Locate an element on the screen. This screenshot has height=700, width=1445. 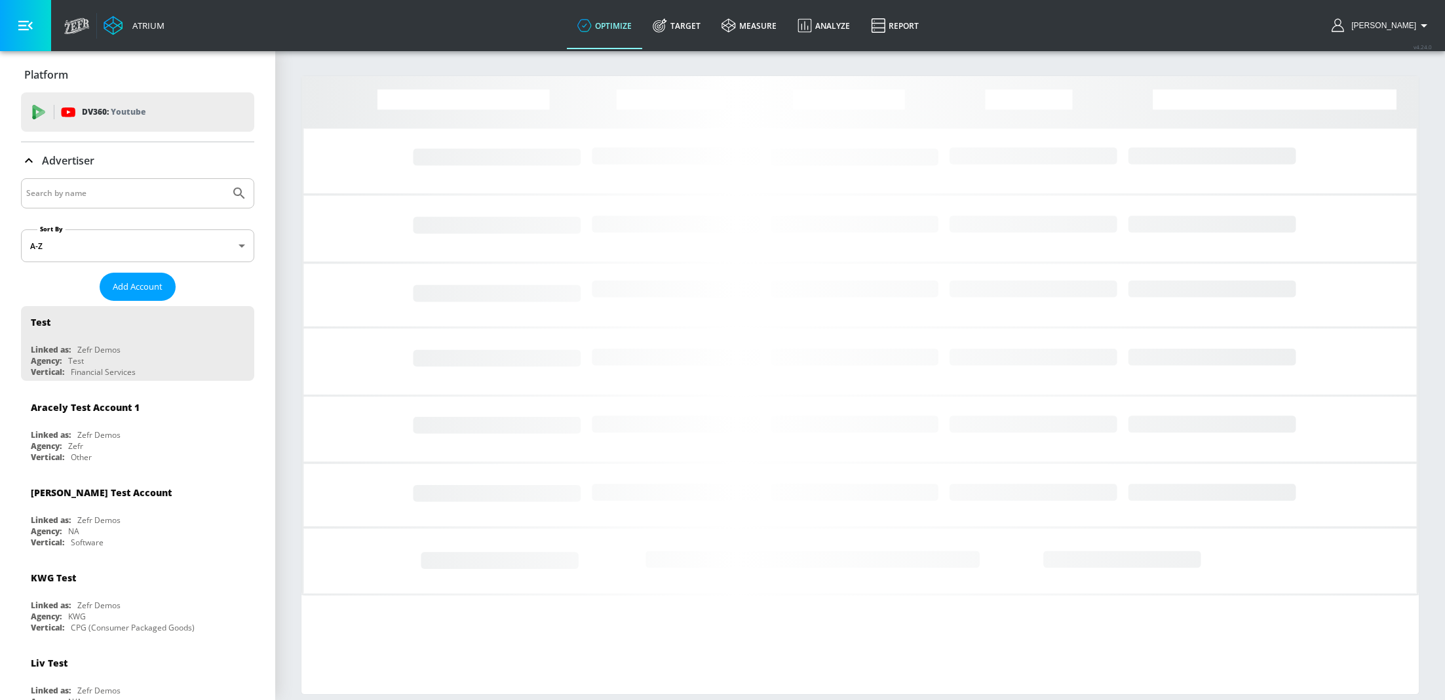
div: Zefr is located at coordinates (75, 446).